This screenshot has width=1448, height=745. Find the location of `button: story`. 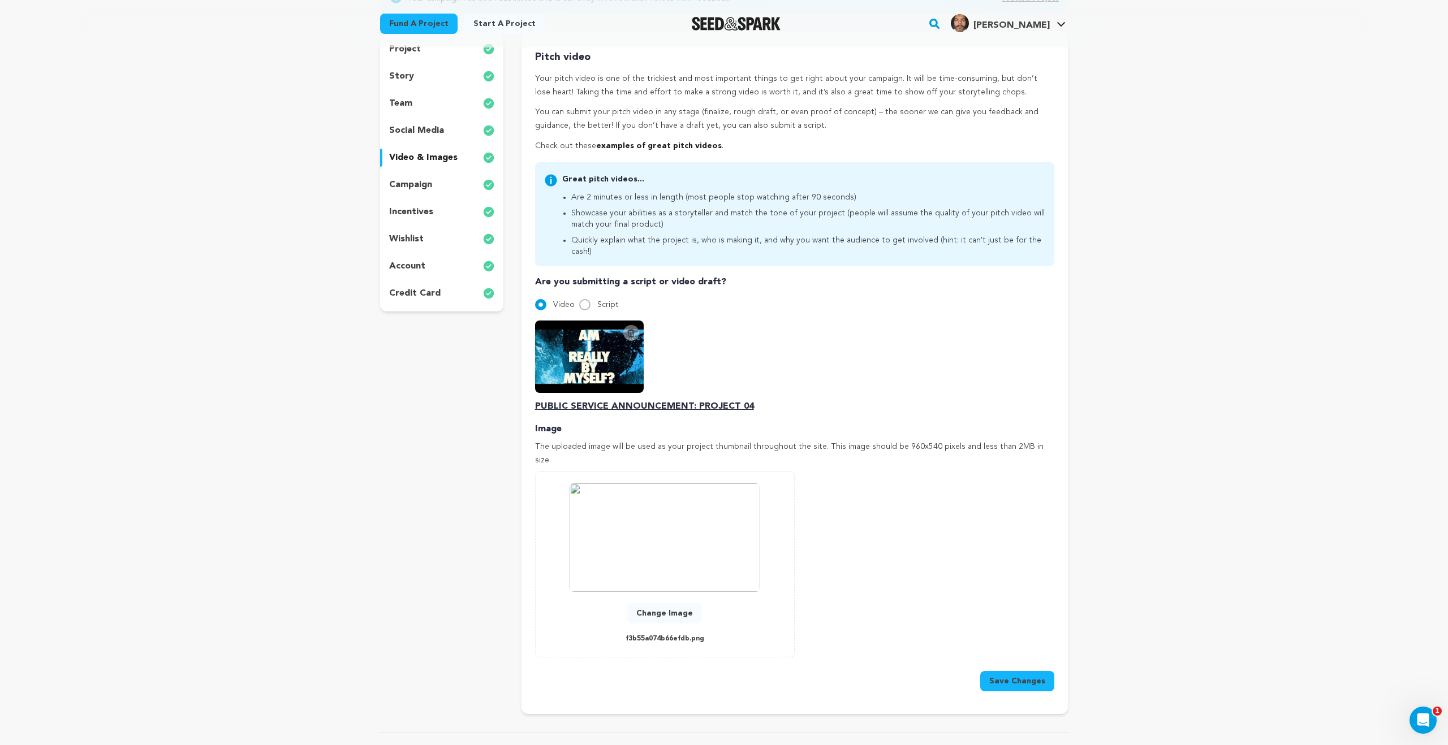

button: story is located at coordinates (442, 76).